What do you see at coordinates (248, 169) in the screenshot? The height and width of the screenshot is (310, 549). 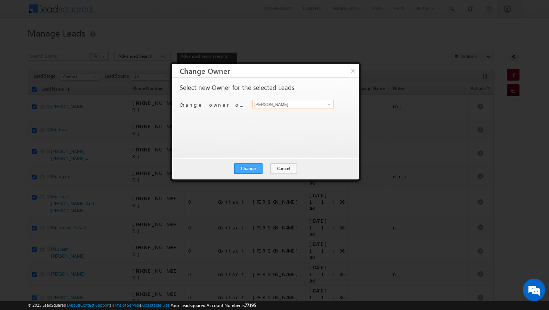 I see `button: Change` at bounding box center [248, 169].